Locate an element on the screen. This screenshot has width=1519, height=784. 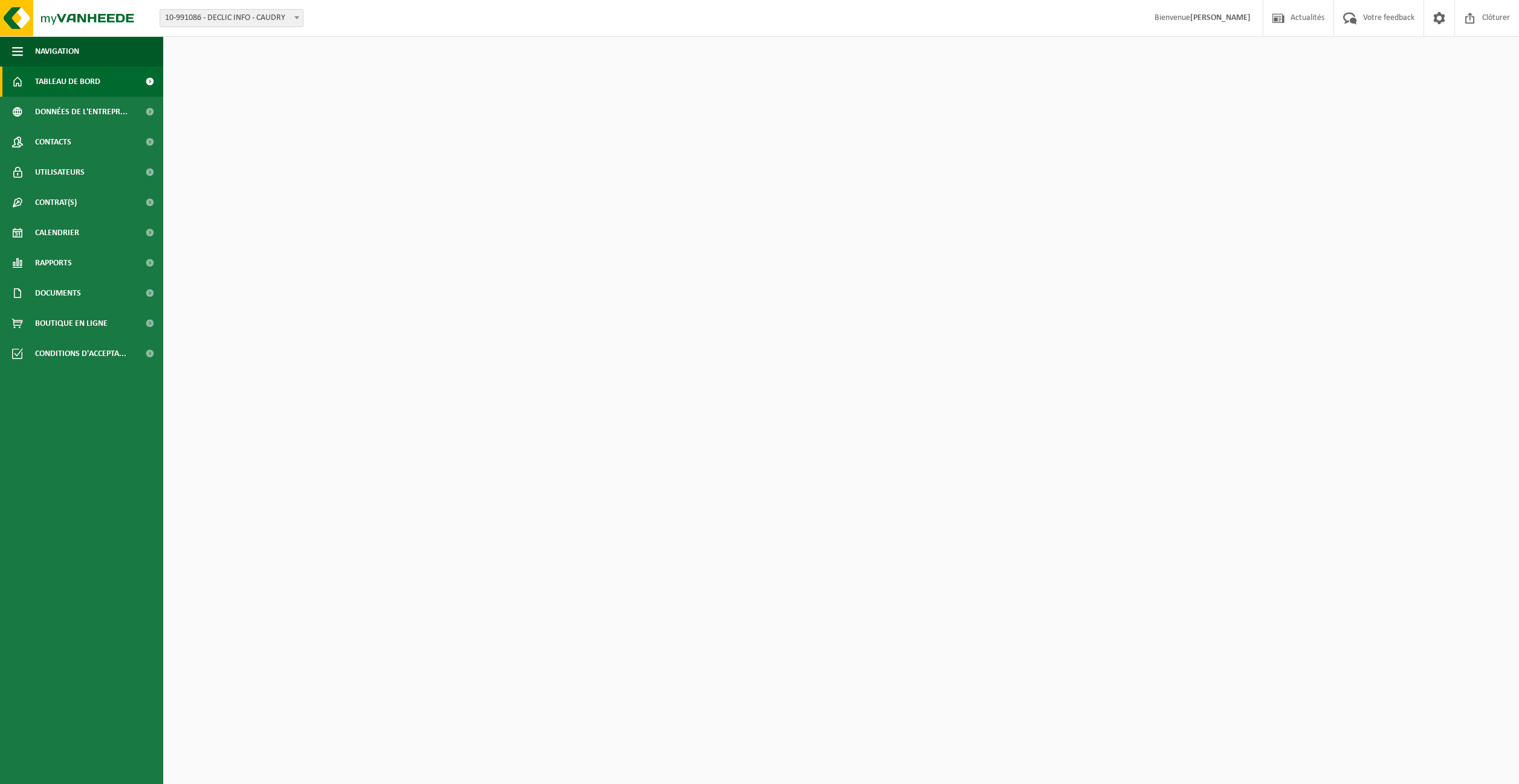
span: Tableau de bord is located at coordinates (67, 81).